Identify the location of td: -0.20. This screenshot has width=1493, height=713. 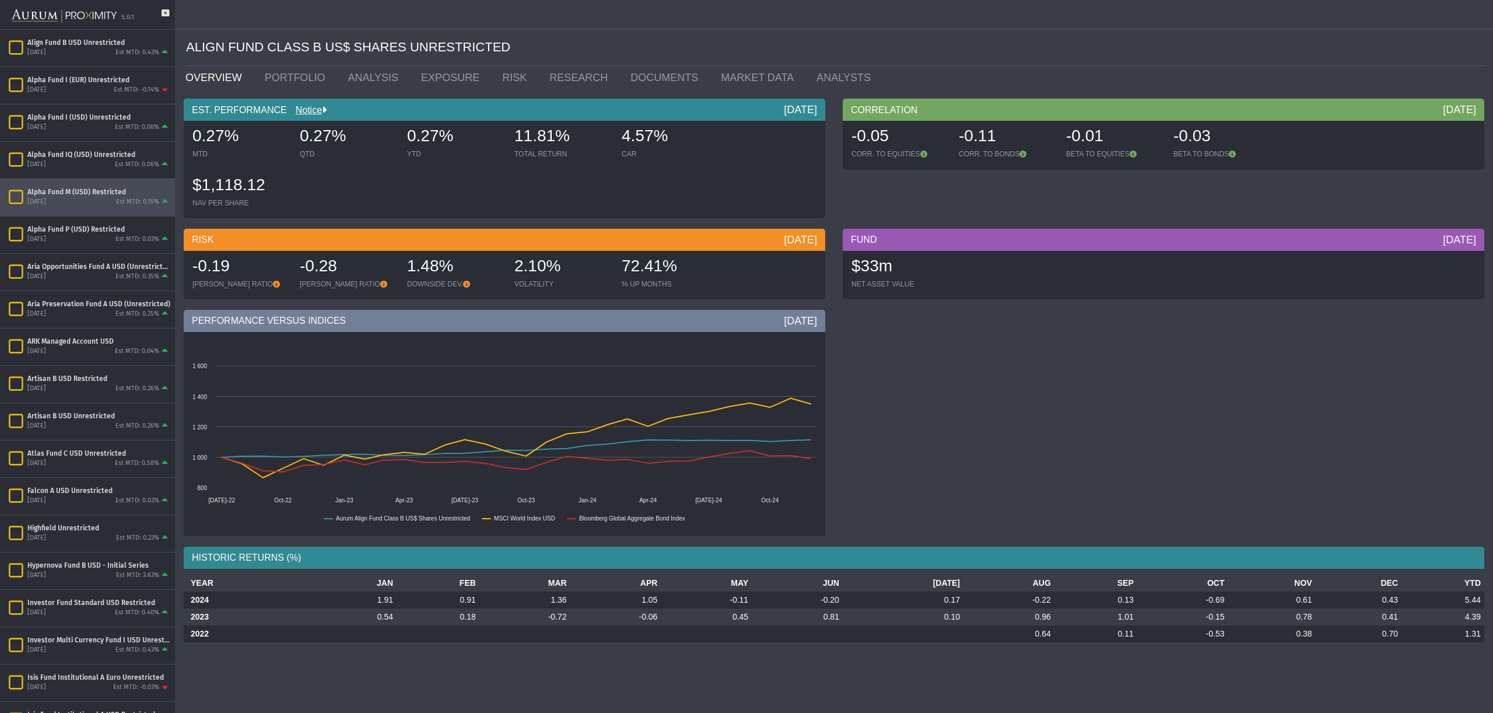
(797, 599).